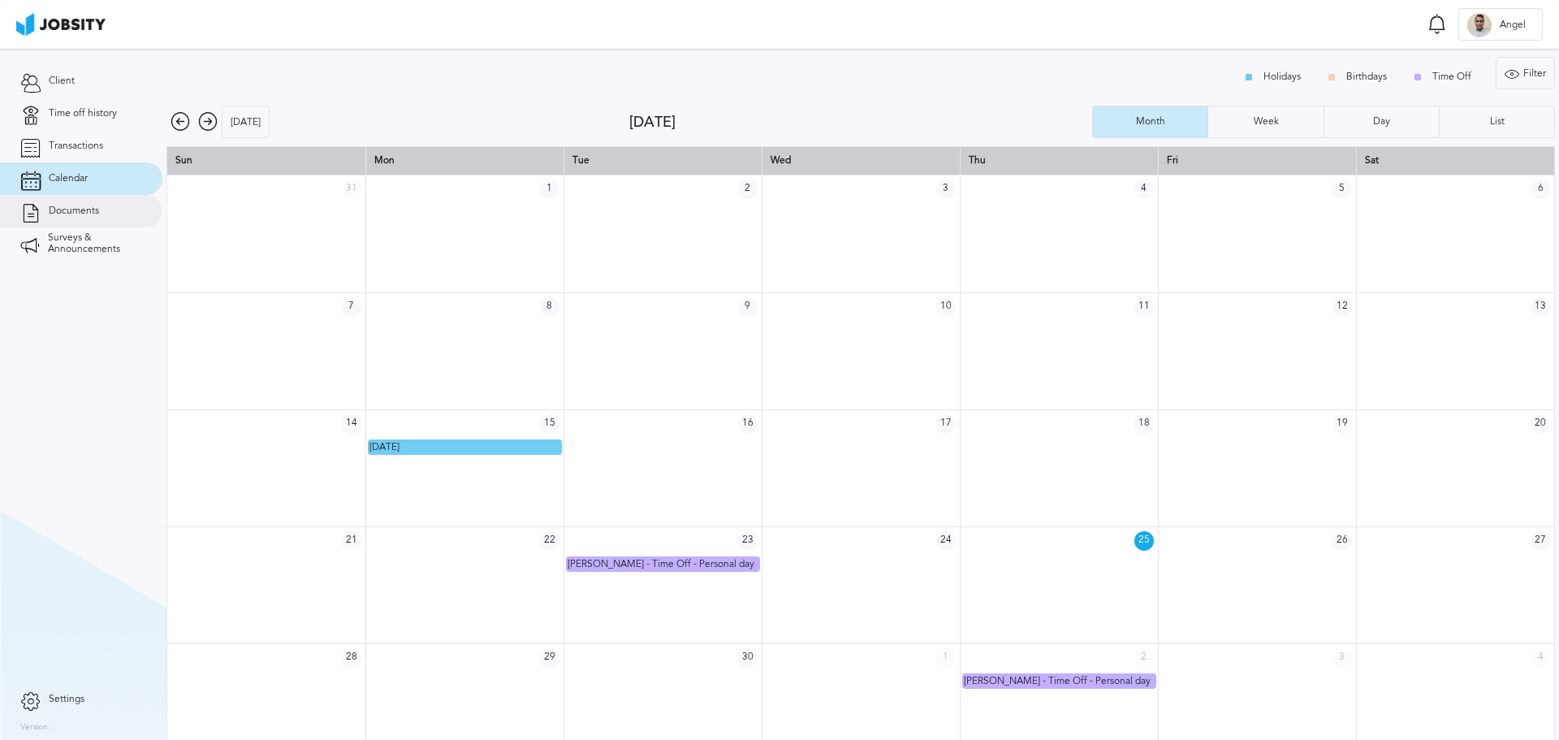  Describe the element at coordinates (550, 541) in the screenshot. I see `span: 22` at that location.